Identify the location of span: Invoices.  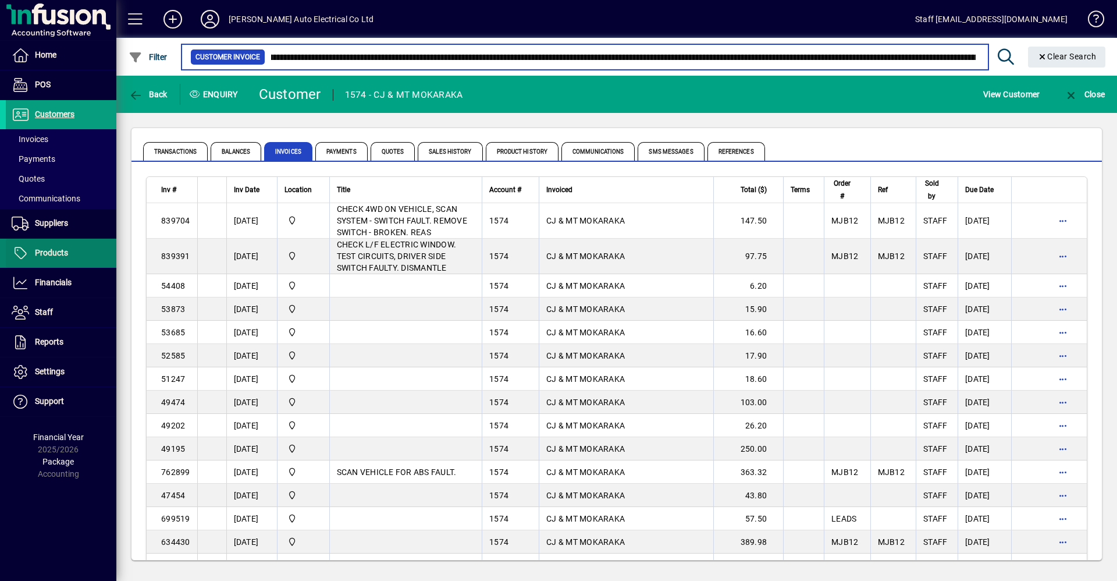
(288, 151).